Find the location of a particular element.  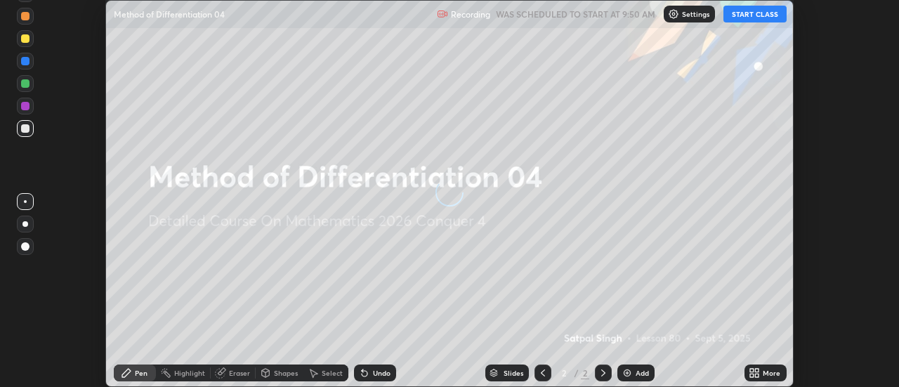

div: Select is located at coordinates (332, 373).